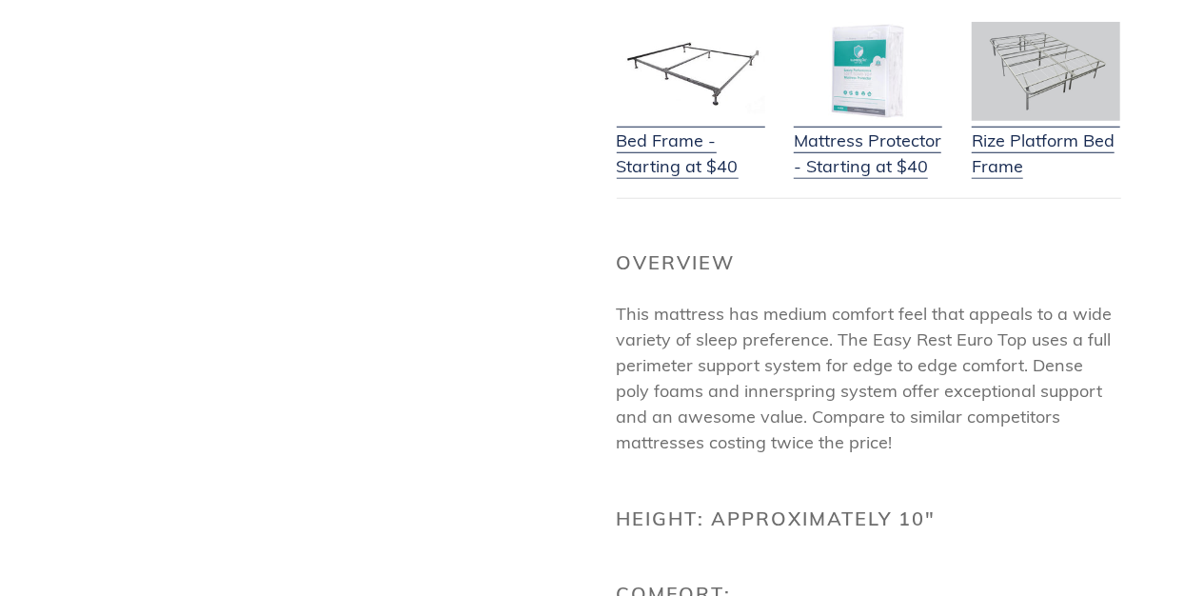 Image resolution: width=1204 pixels, height=596 pixels. I want to click on img: Adjustable Base, so click(1046, 71).